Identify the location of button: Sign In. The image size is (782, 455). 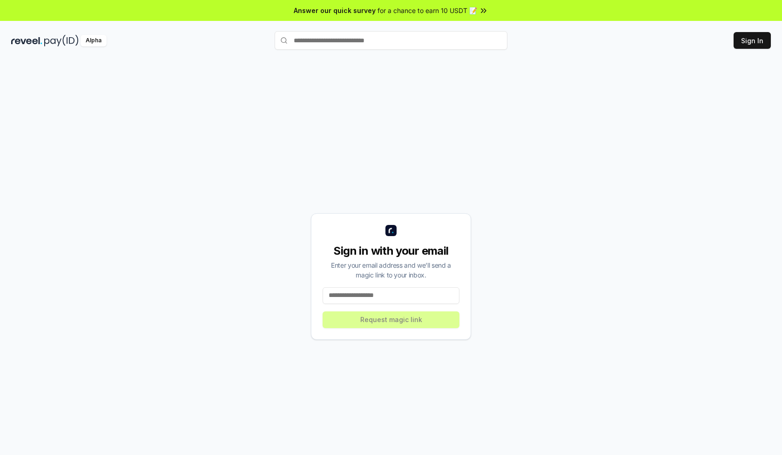
(752, 40).